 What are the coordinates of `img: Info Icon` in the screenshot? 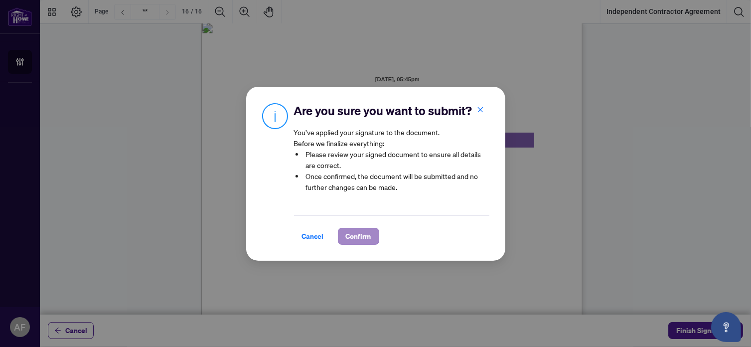 It's located at (275, 116).